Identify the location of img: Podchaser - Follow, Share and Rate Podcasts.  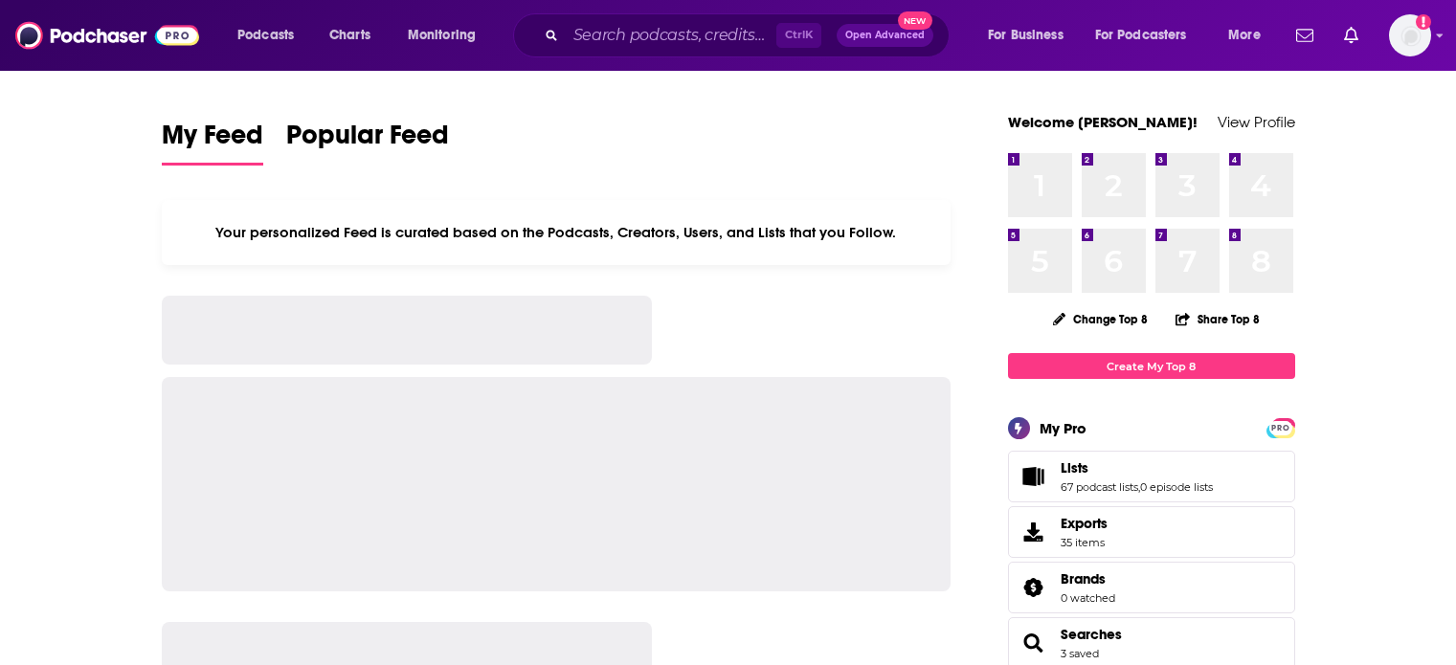
(107, 35).